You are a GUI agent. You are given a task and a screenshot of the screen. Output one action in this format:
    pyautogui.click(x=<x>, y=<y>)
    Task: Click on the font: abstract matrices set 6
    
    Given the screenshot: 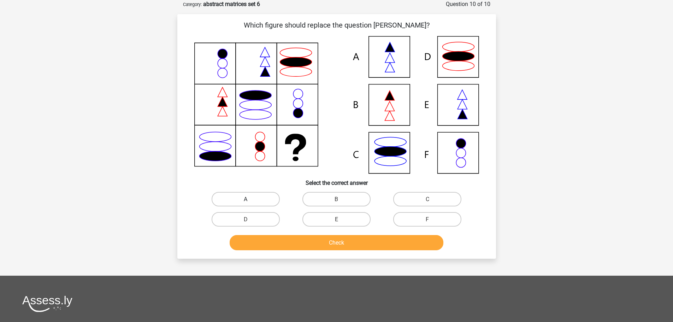 What is the action you would take?
    pyautogui.click(x=232, y=4)
    